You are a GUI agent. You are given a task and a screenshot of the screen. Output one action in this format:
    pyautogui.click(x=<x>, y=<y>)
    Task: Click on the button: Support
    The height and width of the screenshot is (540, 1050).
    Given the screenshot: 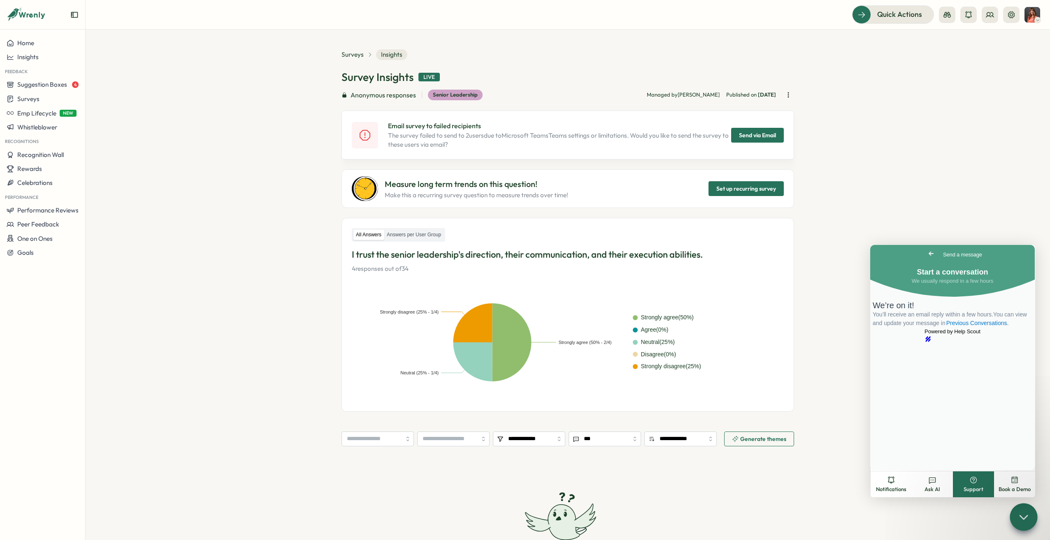 What is the action you would take?
    pyautogui.click(x=973, y=485)
    